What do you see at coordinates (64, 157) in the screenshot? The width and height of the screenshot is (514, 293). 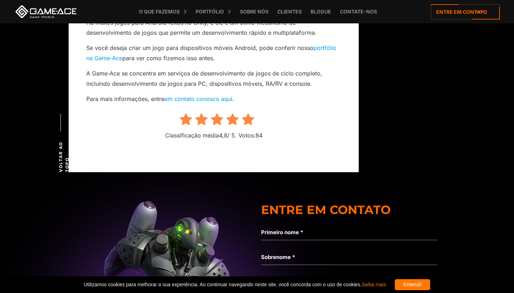 I see `font: Voltar ao topo` at bounding box center [64, 157].